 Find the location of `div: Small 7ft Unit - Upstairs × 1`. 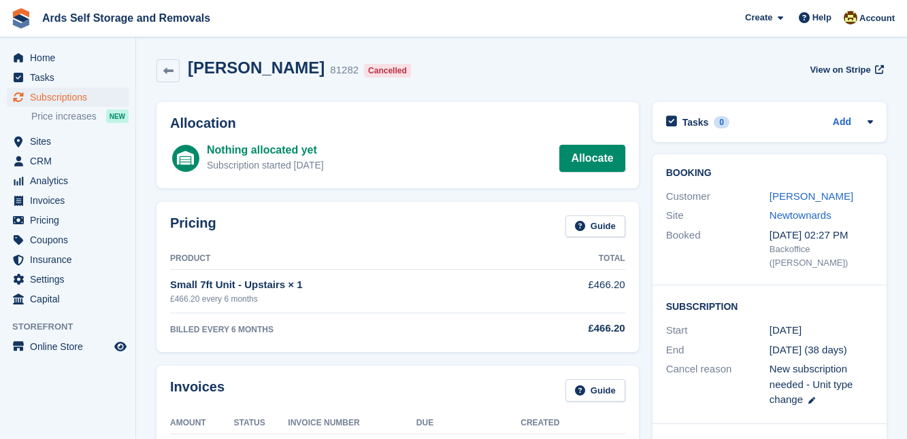

div: Small 7ft Unit - Upstairs × 1 is located at coordinates (348, 285).